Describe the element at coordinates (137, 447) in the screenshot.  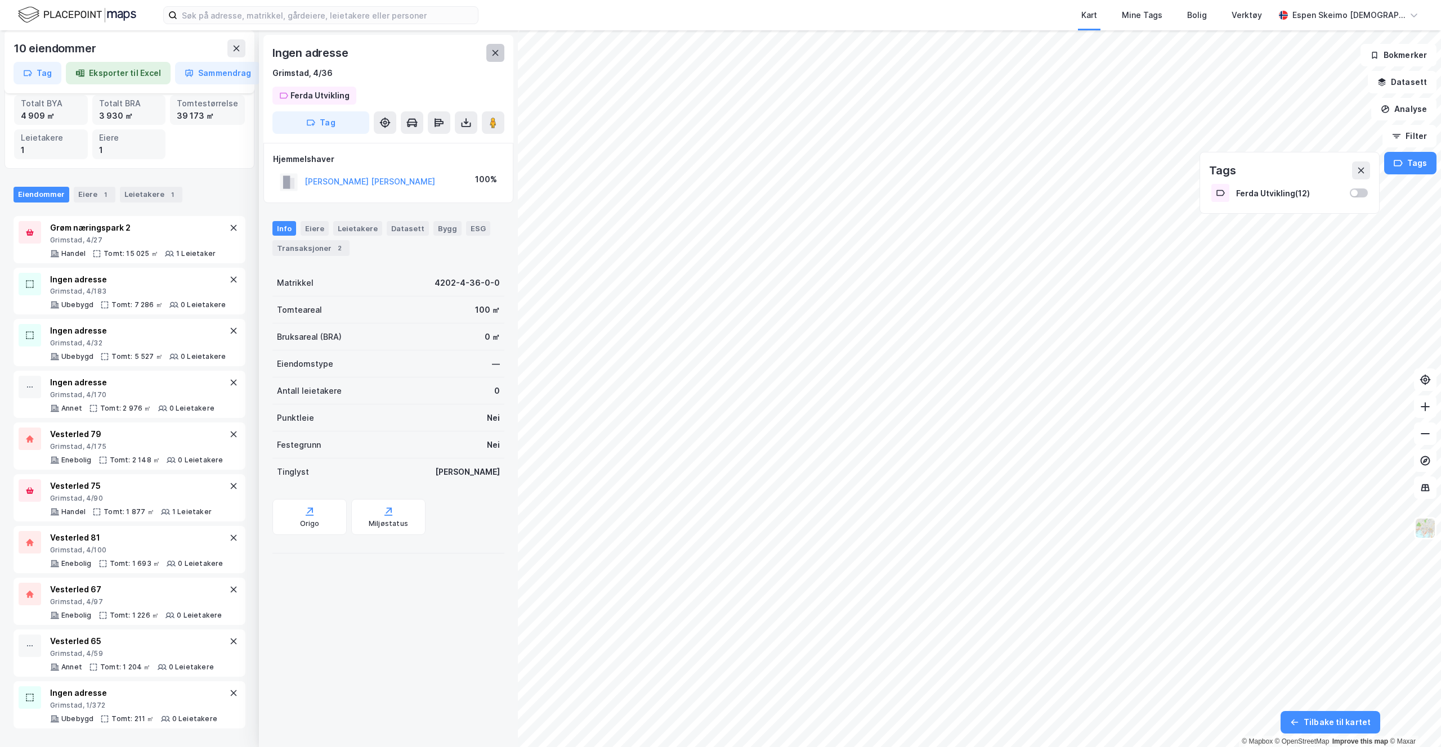
I see `div: Grimstad, 4/175` at that location.